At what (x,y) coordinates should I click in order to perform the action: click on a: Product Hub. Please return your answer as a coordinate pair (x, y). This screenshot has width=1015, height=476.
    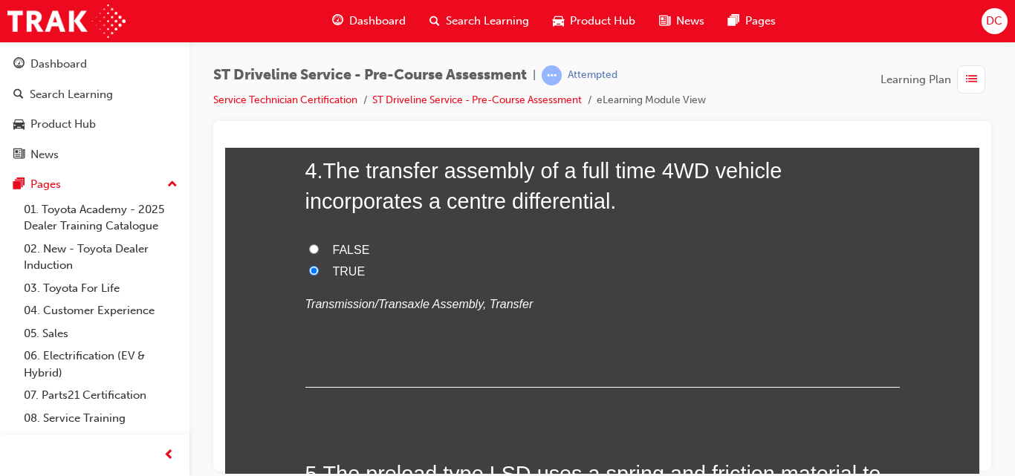
    Looking at the image, I should click on (94, 124).